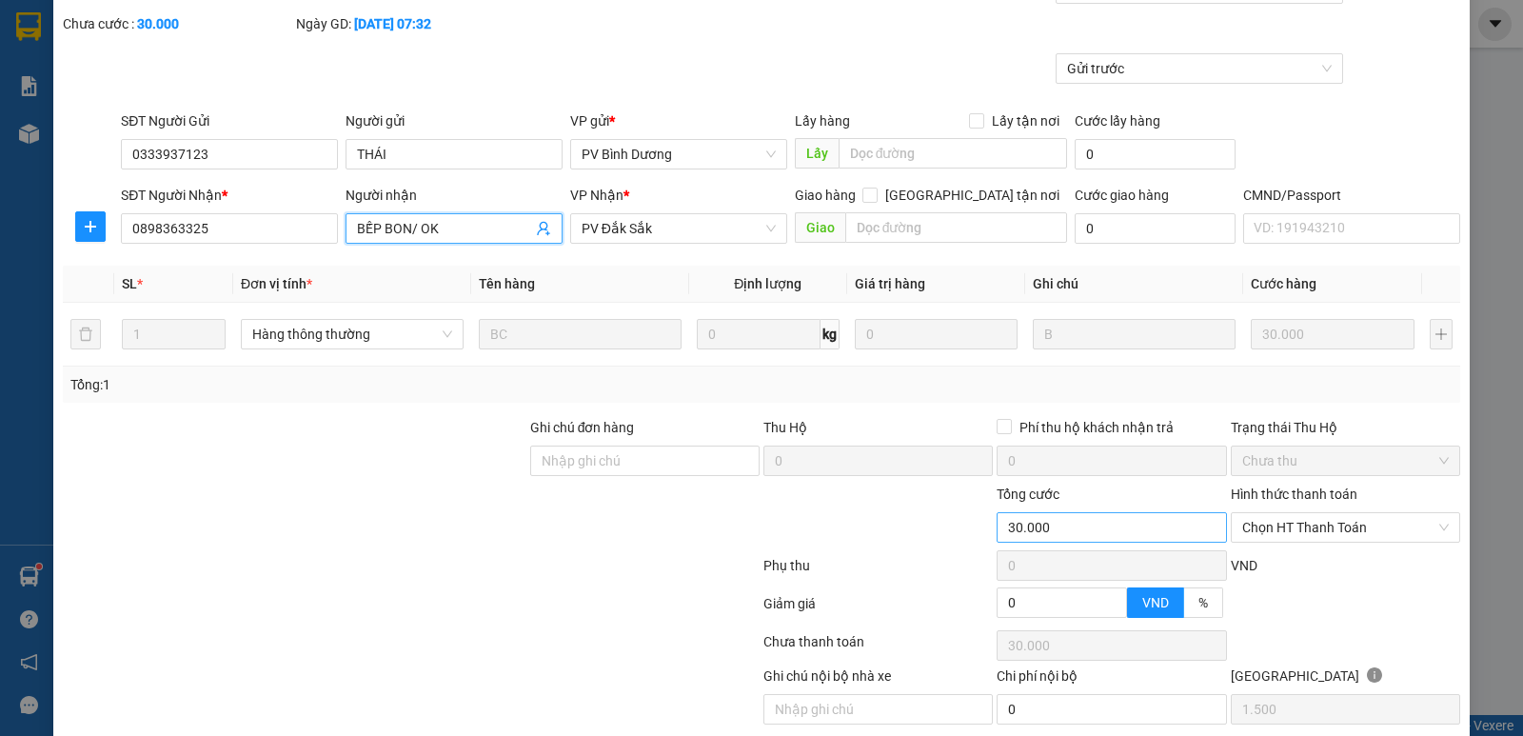  I want to click on div: Ngày GD:, so click(410, 24).